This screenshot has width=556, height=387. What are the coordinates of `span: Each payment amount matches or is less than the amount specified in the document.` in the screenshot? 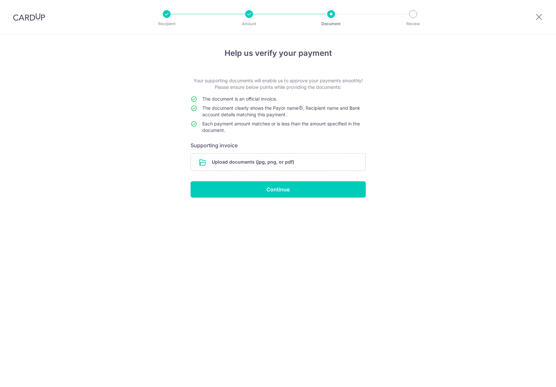 It's located at (281, 127).